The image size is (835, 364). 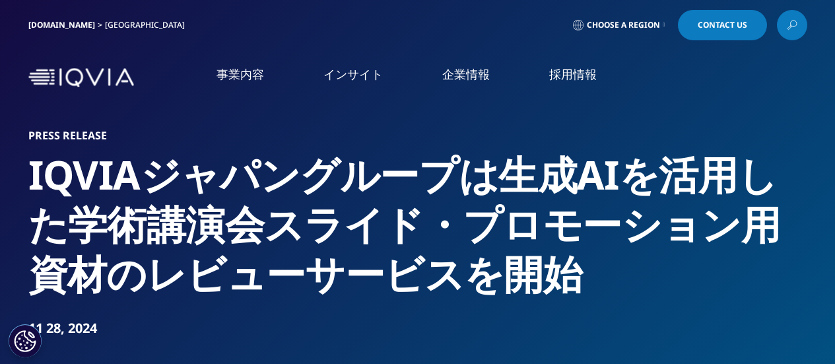 I want to click on h1: Press Release, so click(x=418, y=135).